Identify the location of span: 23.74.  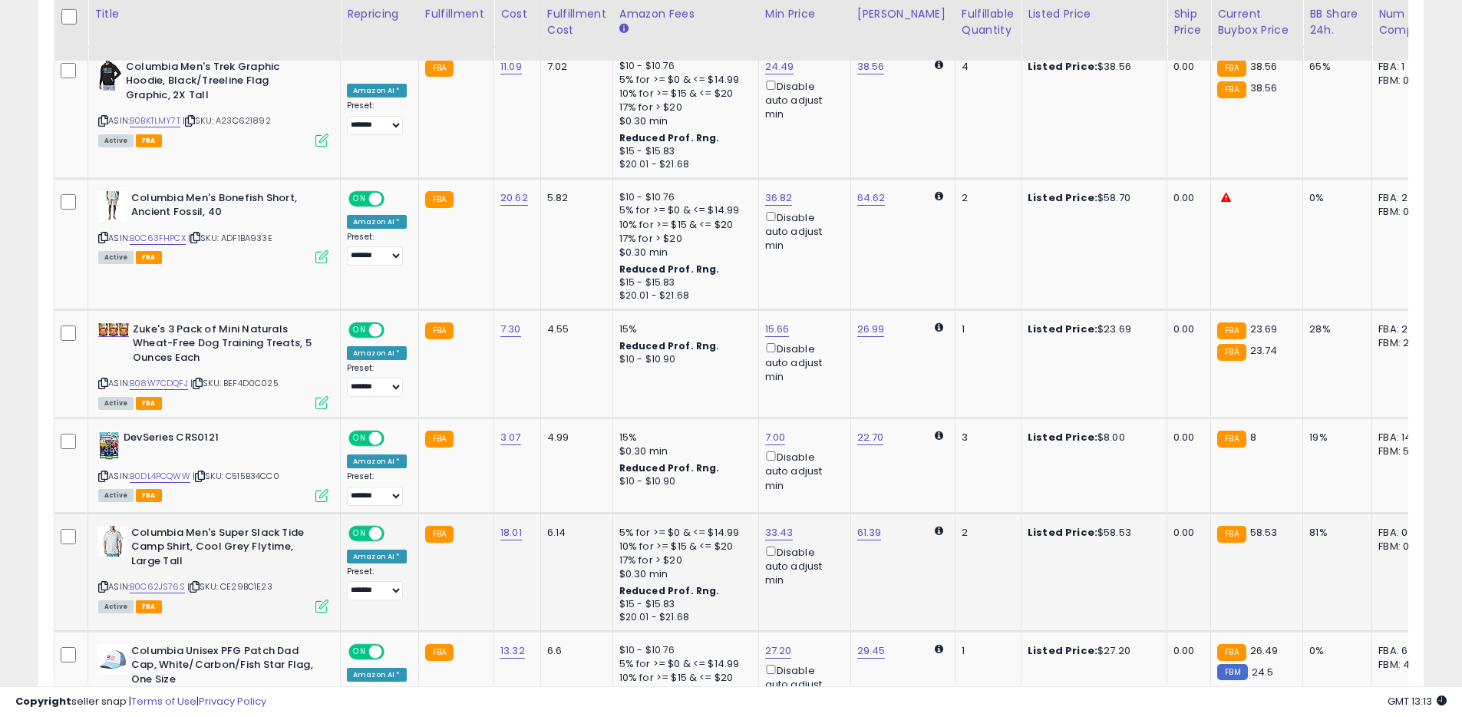
(1264, 350).